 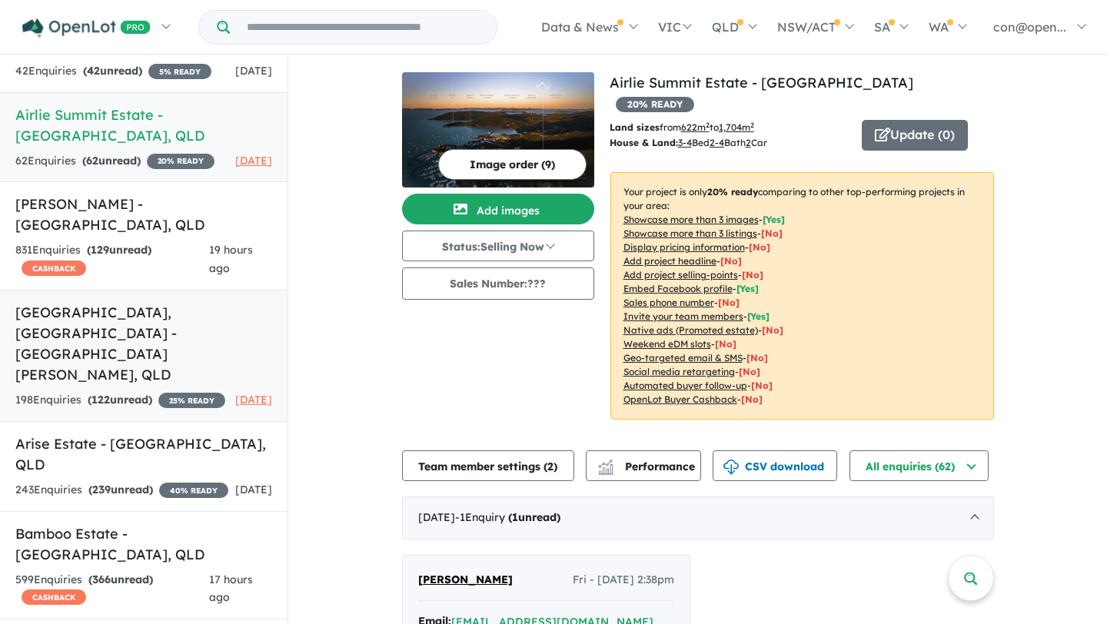 I want to click on u: 1,704 m, so click(x=736, y=127).